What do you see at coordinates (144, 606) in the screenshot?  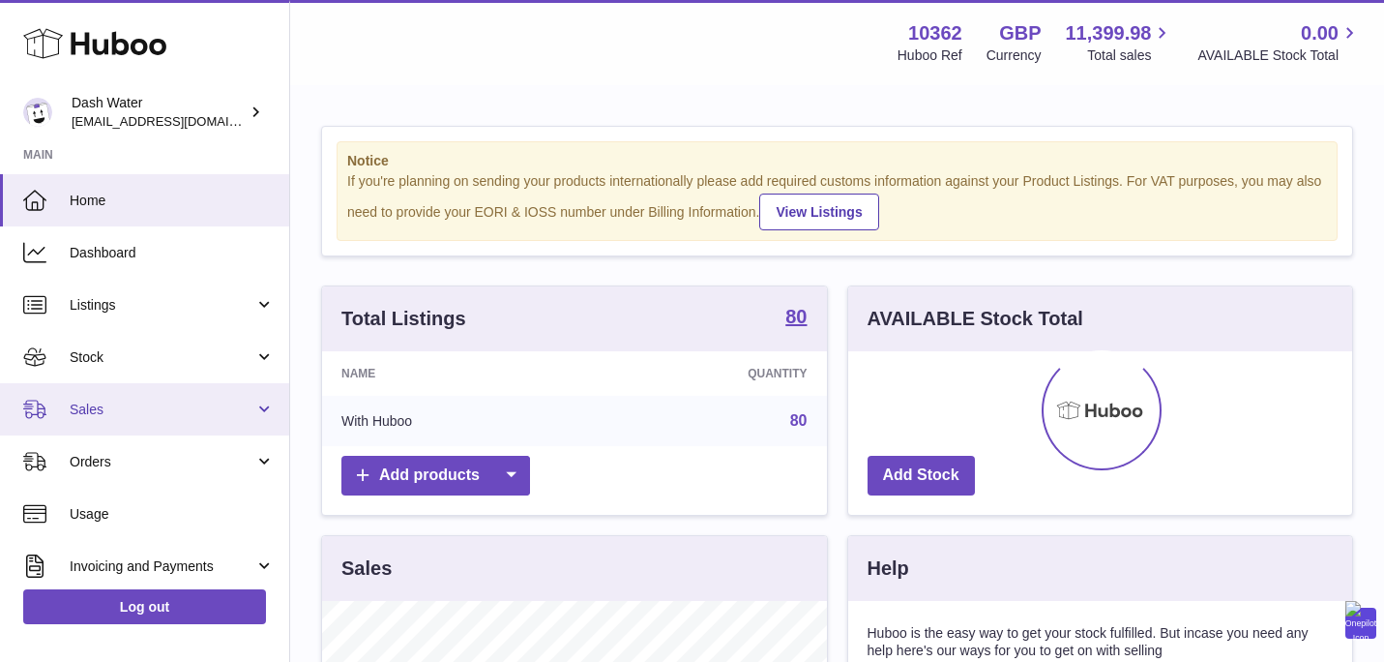 I see `a: Log out` at bounding box center [144, 606].